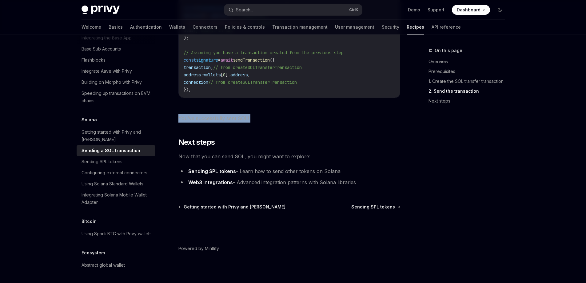  What do you see at coordinates (289, 118) in the screenshot?
I see `span: You’ve successfully sent SOL!` at bounding box center [289, 118].